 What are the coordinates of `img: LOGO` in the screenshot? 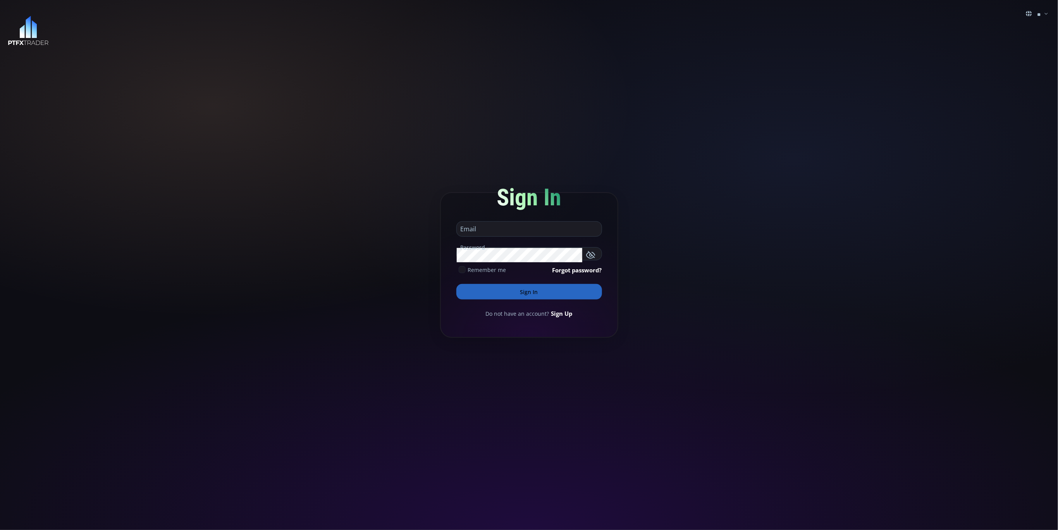 It's located at (28, 31).